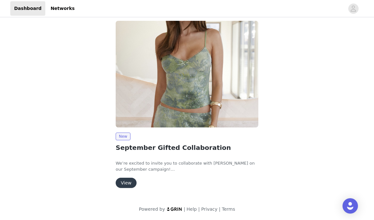  Describe the element at coordinates (228, 210) in the screenshot. I see `a: Terms` at that location.